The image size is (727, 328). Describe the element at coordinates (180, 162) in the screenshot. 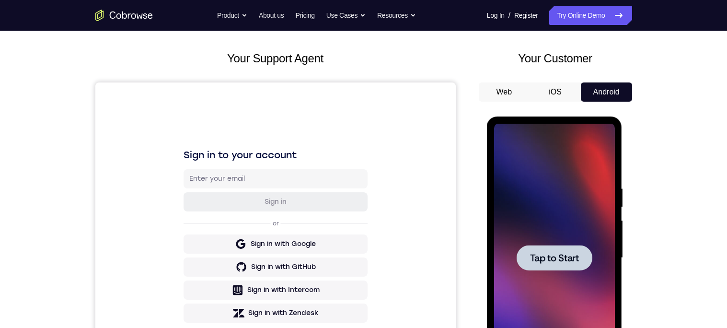

I see `button: Sign in with Google` at that location.